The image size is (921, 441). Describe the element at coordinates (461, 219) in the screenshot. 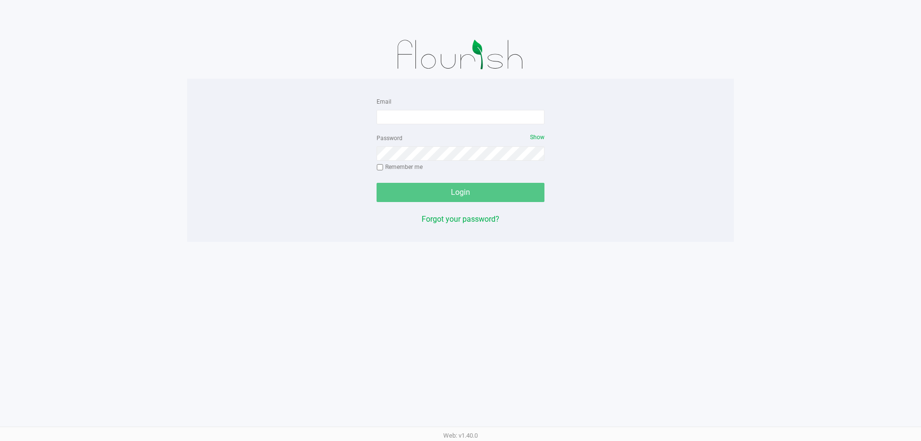

I see `button: Forgot your password?` at that location.